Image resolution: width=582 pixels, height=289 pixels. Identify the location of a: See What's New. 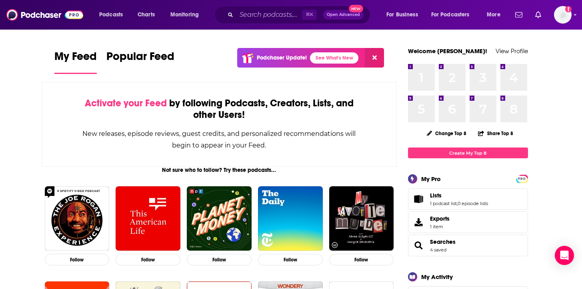
(334, 58).